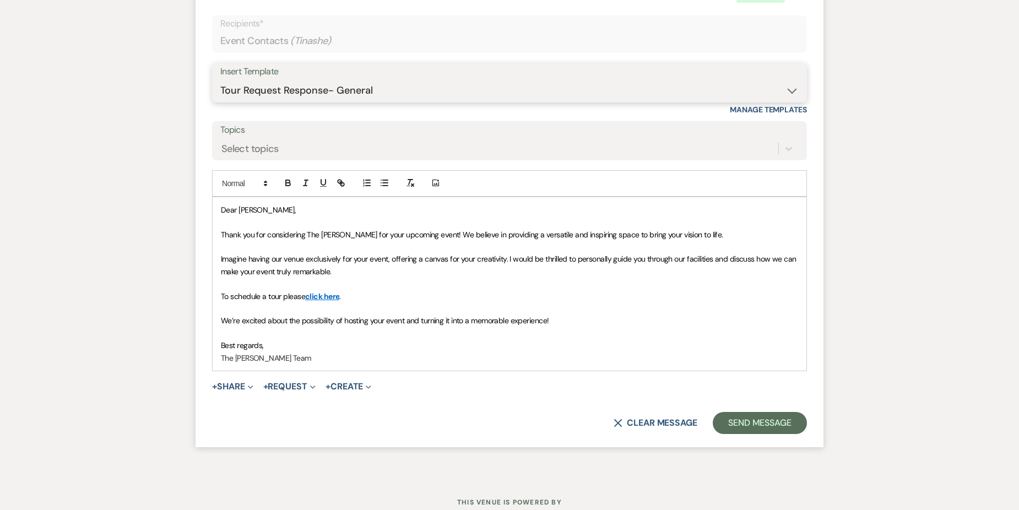 This screenshot has width=1019, height=510. What do you see at coordinates (289, 387) in the screenshot?
I see `button: Request` at bounding box center [289, 387].